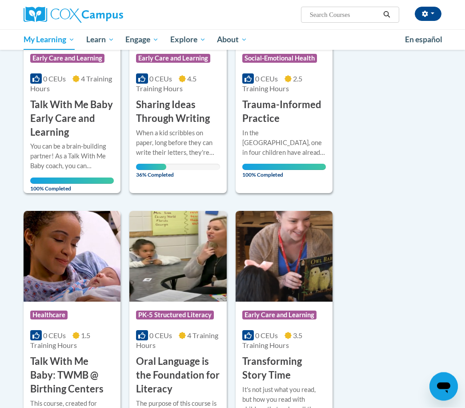 Image resolution: width=465 pixels, height=408 pixels. Describe the element at coordinates (49, 315) in the screenshot. I see `span: Healthcare` at that location.